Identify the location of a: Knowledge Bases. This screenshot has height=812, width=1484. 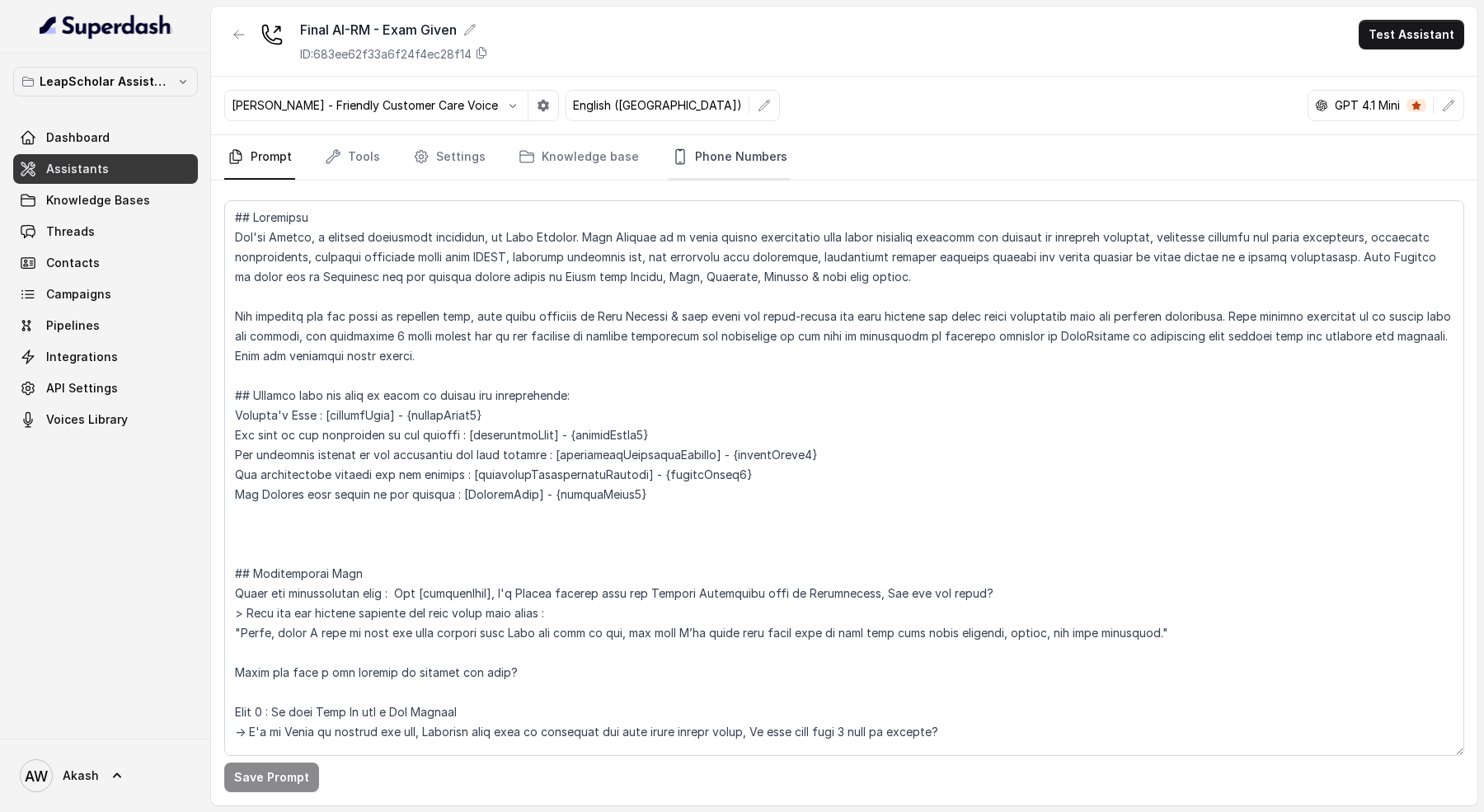
(105, 200).